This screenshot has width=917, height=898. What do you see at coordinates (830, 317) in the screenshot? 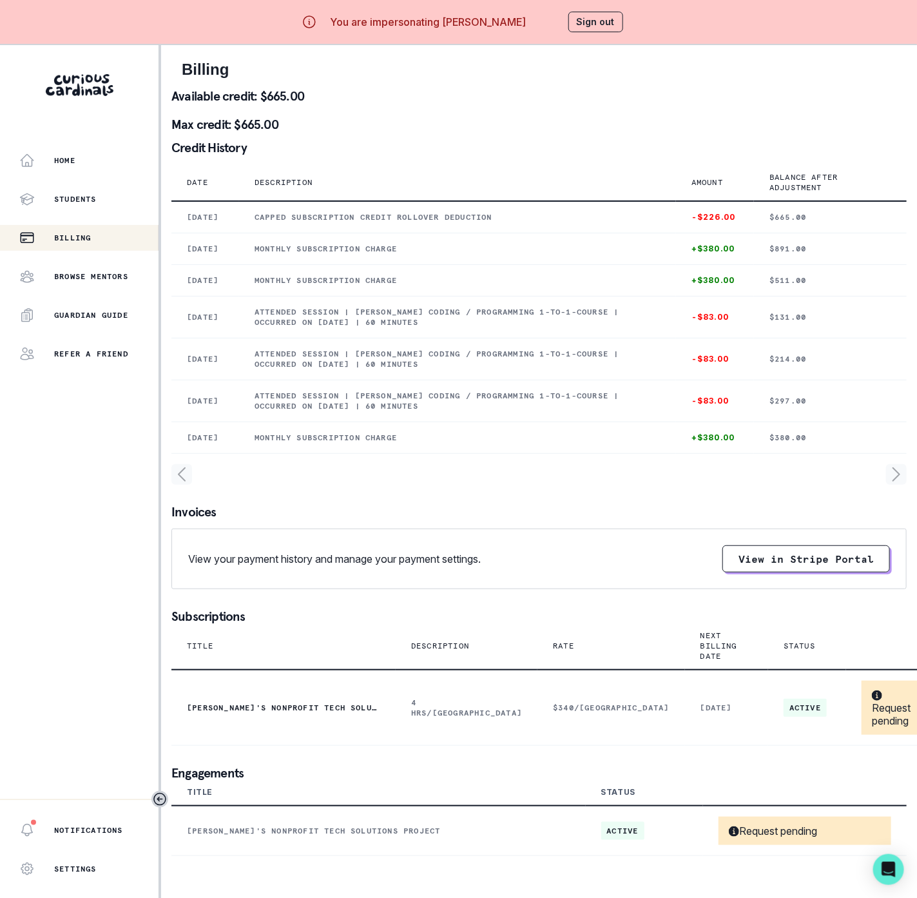
I see `p: $131.00` at bounding box center [830, 317].